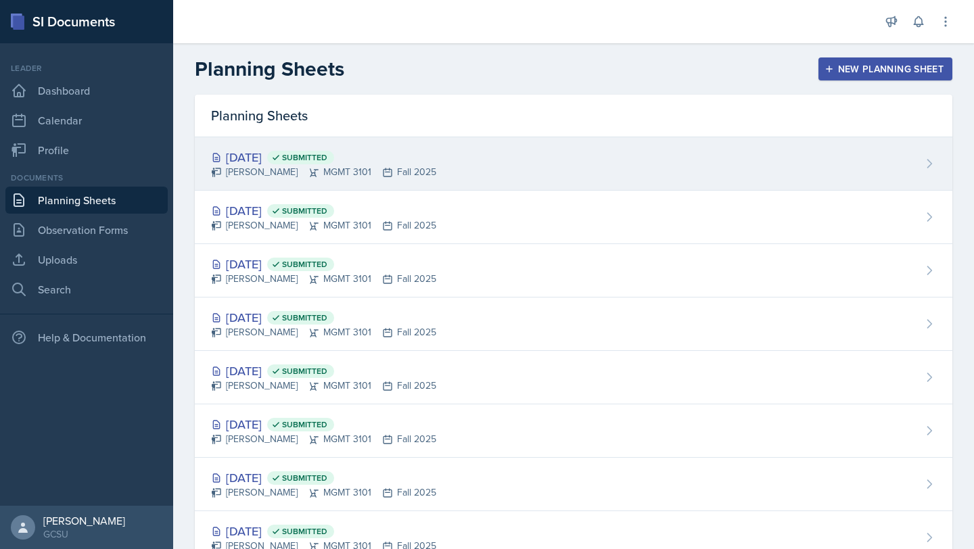 The image size is (974, 549). What do you see at coordinates (886, 69) in the screenshot?
I see `button: New Planning Sheet` at bounding box center [886, 69].